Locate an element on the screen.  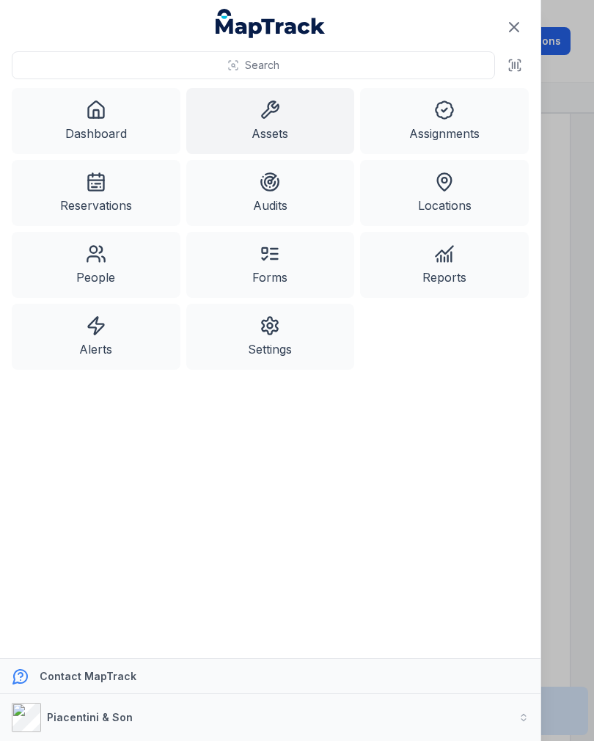
a: Reports is located at coordinates (444, 265).